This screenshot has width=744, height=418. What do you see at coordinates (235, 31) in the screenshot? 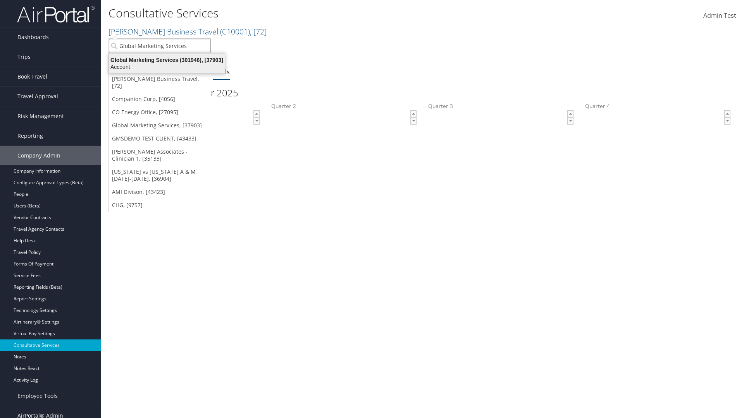
I see `span: ( C10001 )` at bounding box center [235, 31].